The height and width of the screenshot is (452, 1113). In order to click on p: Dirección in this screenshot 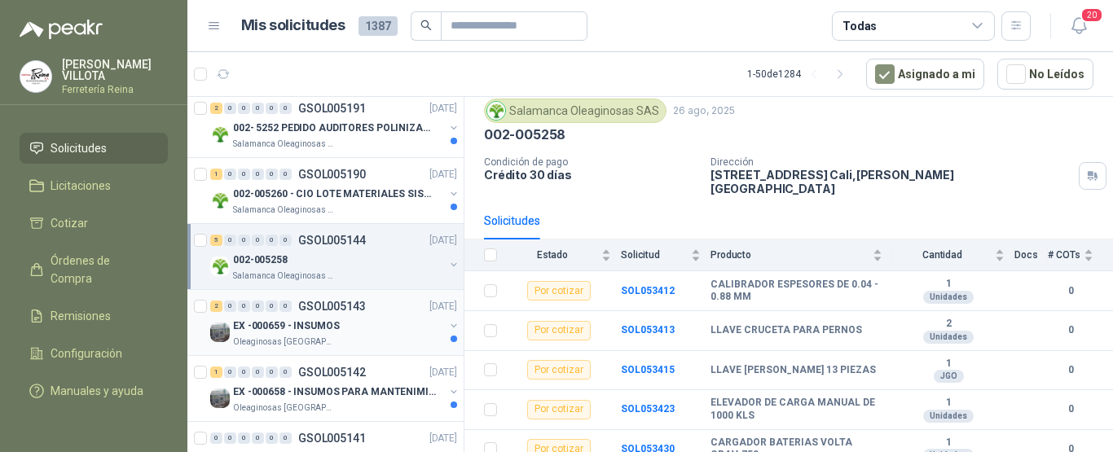, I will do `click(892, 162)`.